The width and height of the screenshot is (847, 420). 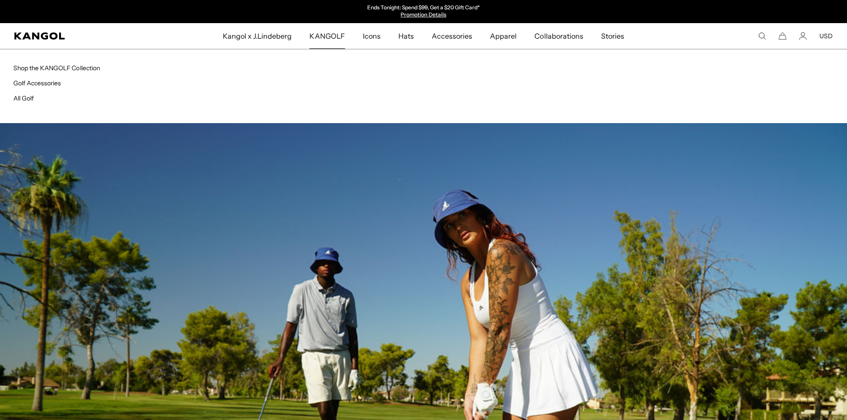 What do you see at coordinates (782, 36) in the screenshot?
I see `button: Cart` at bounding box center [782, 36].